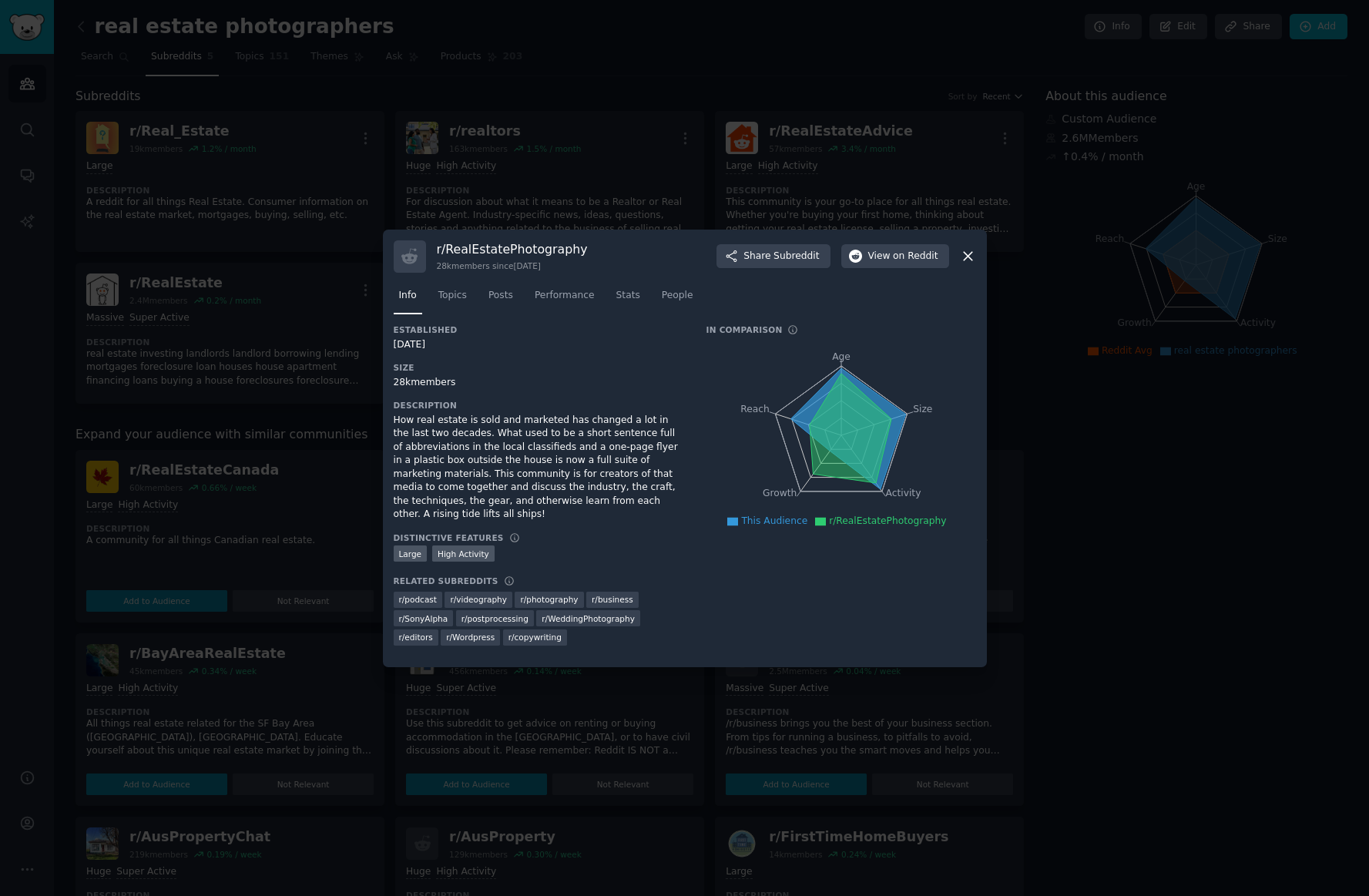 The image size is (1369, 896). I want to click on a: Viewon Reddit, so click(895, 256).